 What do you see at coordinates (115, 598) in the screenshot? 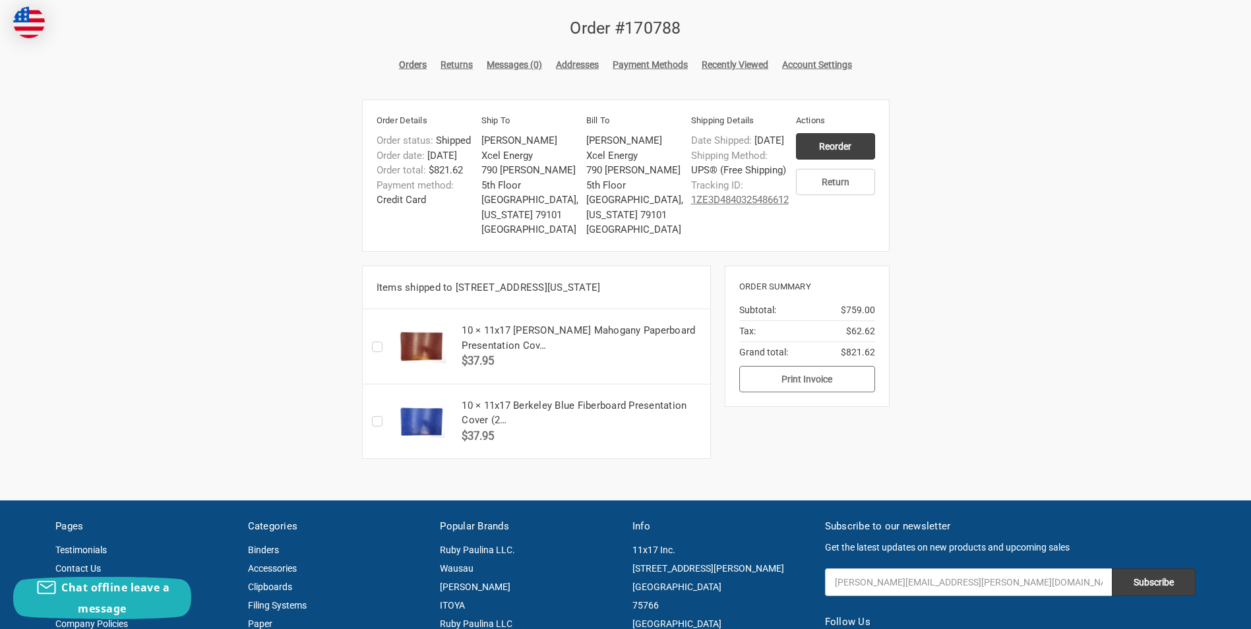
I see `span: Chat offline leave a message` at bounding box center [115, 598].